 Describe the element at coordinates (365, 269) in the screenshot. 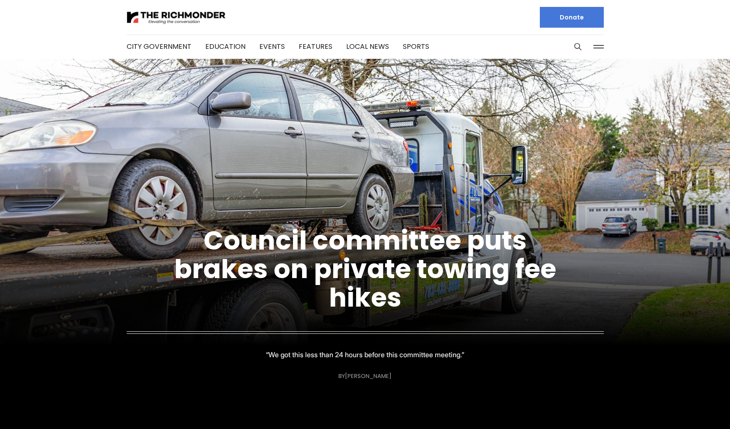

I see `a: Council committee puts brakes on private towing fee hikes` at that location.